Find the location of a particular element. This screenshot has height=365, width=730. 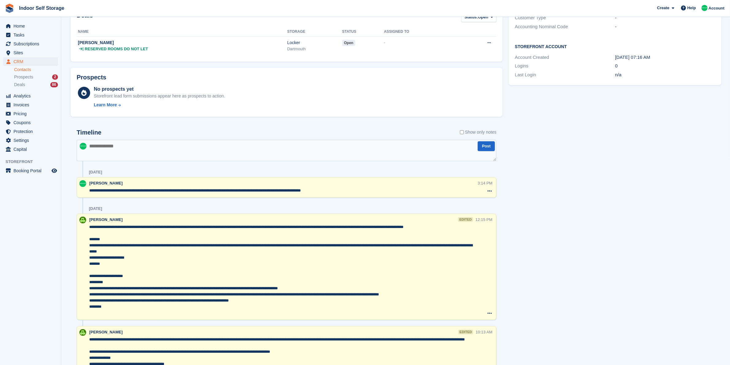

h2: Storefront Account is located at coordinates (615, 46).